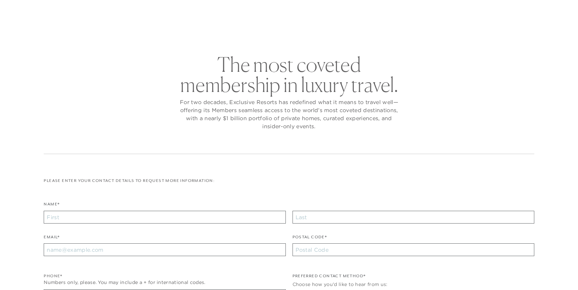 Image resolution: width=578 pixels, height=290 pixels. What do you see at coordinates (164, 276) in the screenshot?
I see `div: Phone*` at bounding box center [164, 276].